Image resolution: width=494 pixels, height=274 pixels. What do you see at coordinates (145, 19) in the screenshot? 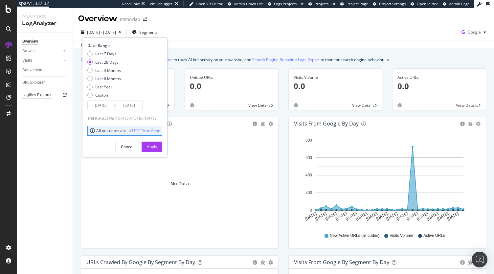
I see `div: arrow-right-arrow-left` at bounding box center [145, 19].